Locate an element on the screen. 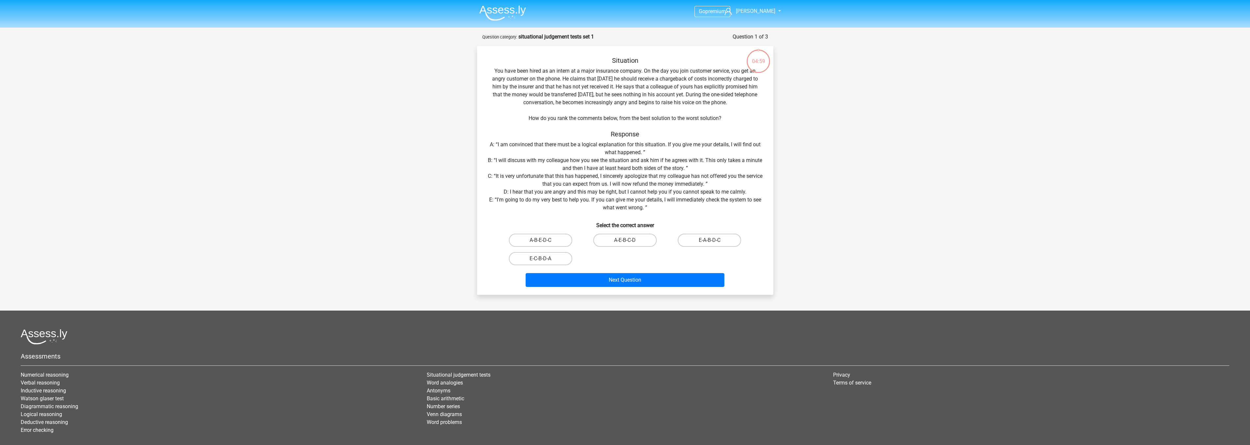  div: Question 1 of 3 is located at coordinates (751, 37).